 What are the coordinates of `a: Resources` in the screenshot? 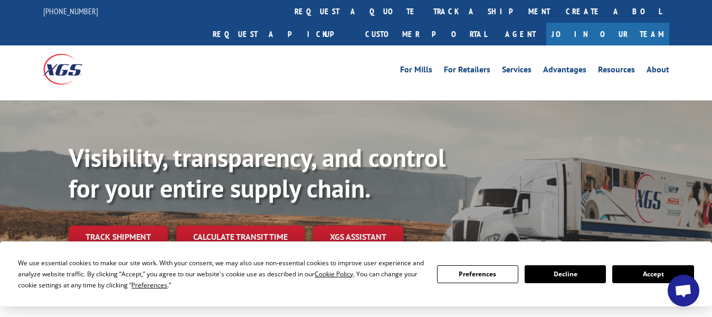 It's located at (616, 71).